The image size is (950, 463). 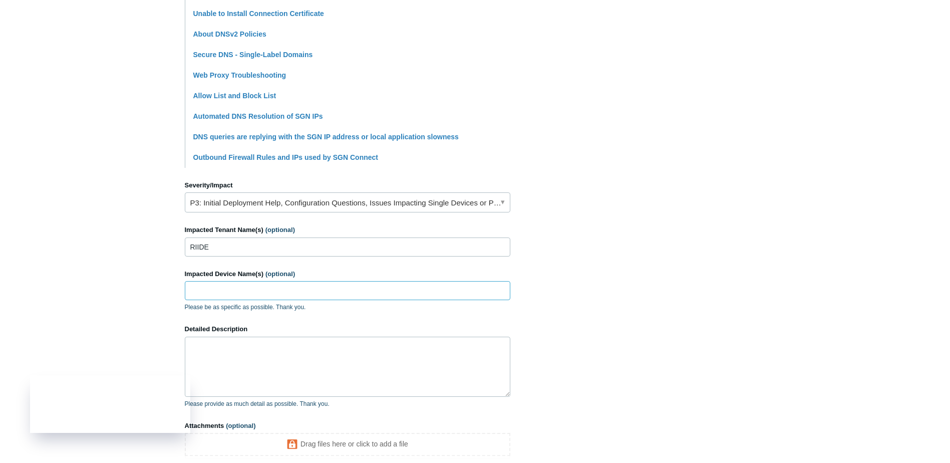 What do you see at coordinates (240, 75) in the screenshot?
I see `a: Web Proxy Troubleshooting` at bounding box center [240, 75].